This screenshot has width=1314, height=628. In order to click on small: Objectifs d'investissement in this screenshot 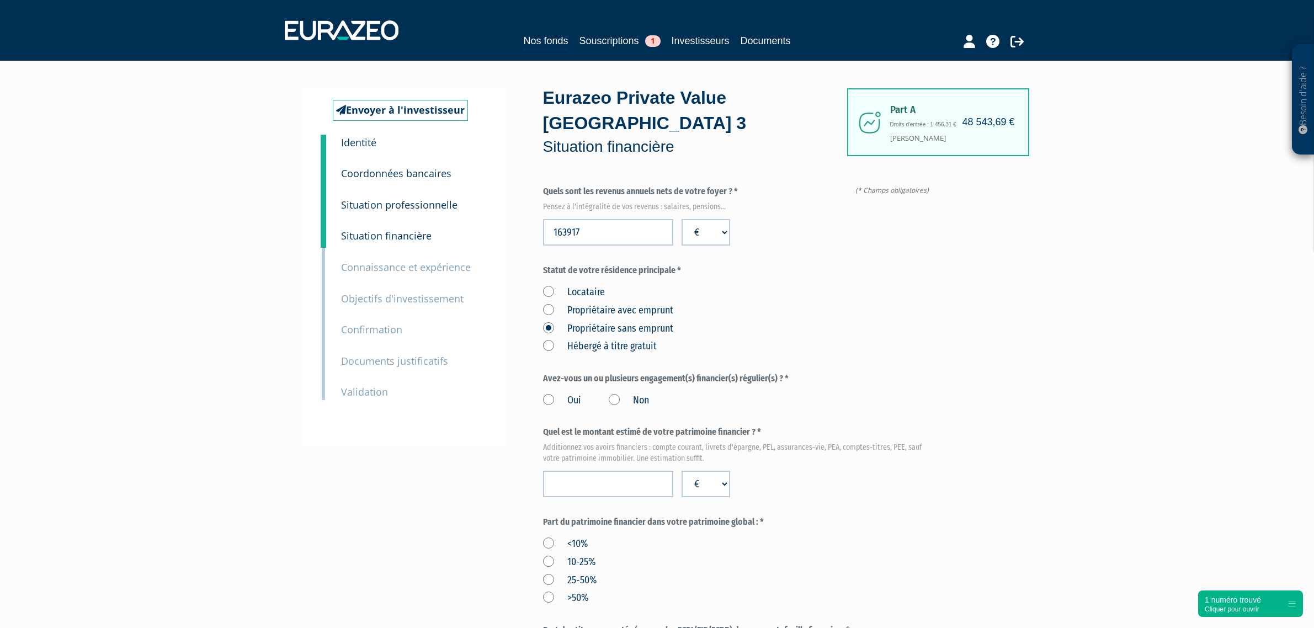, I will do `click(402, 299)`.